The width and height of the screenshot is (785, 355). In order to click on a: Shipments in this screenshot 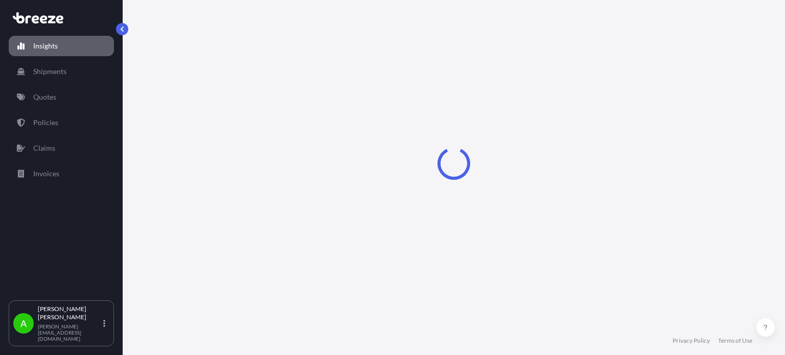, I will do `click(61, 72)`.